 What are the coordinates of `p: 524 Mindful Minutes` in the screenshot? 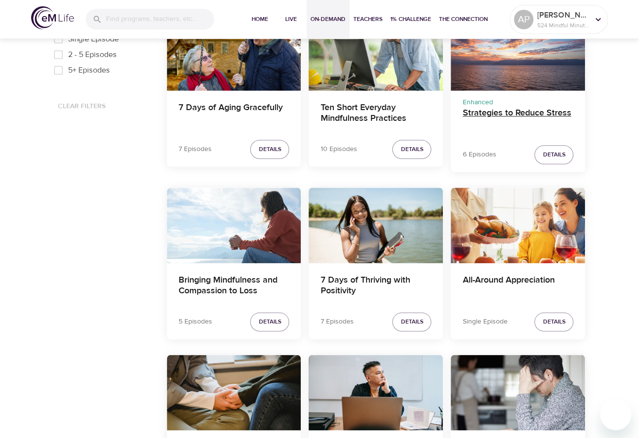 It's located at (563, 25).